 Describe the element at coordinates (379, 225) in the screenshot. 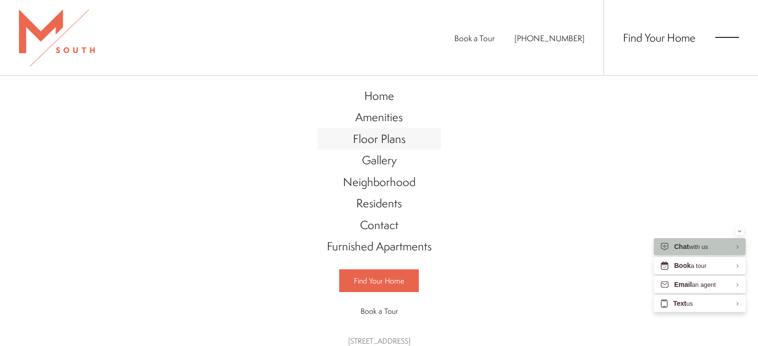

I see `span: Contact` at that location.